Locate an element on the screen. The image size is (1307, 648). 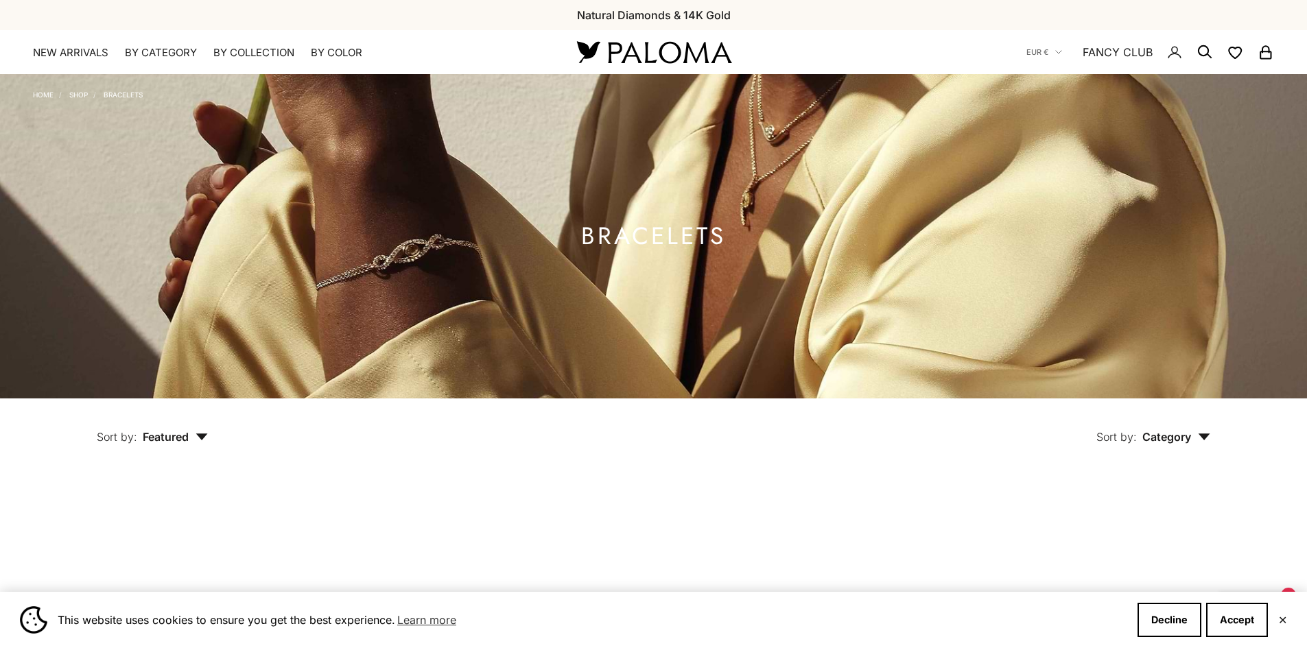
button: Close is located at coordinates (1282, 620).